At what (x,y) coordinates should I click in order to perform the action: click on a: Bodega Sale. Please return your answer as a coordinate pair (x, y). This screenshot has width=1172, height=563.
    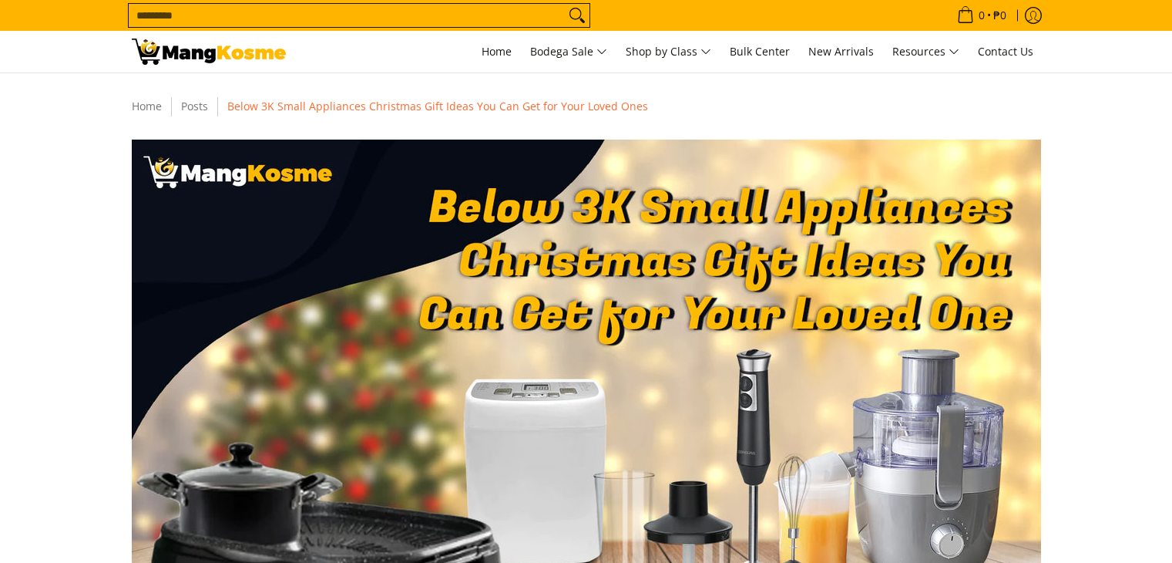
    Looking at the image, I should click on (569, 52).